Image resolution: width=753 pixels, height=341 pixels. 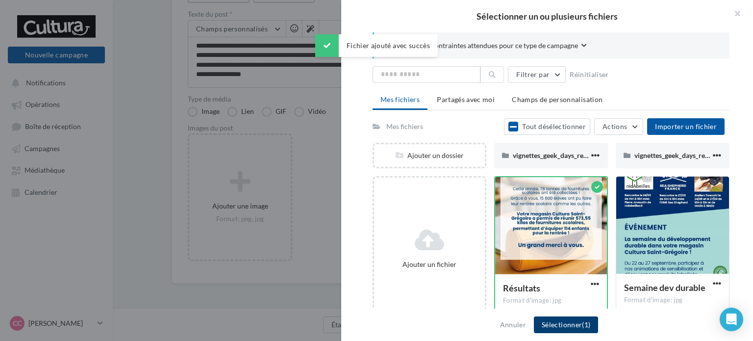 I want to click on span: Semaine dev durable, so click(x=665, y=287).